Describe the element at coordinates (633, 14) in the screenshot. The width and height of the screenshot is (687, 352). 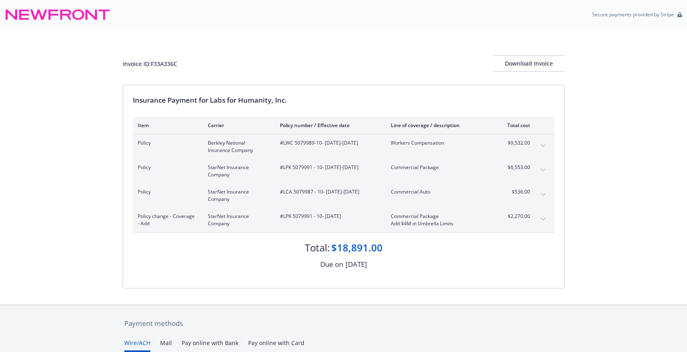
I see `p: Secure payments provided by Stripe` at that location.